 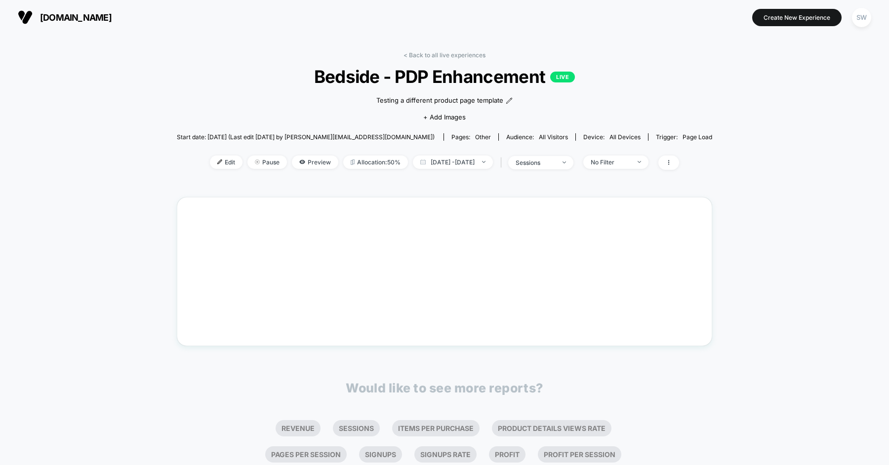 I want to click on span: Edit, so click(x=226, y=162).